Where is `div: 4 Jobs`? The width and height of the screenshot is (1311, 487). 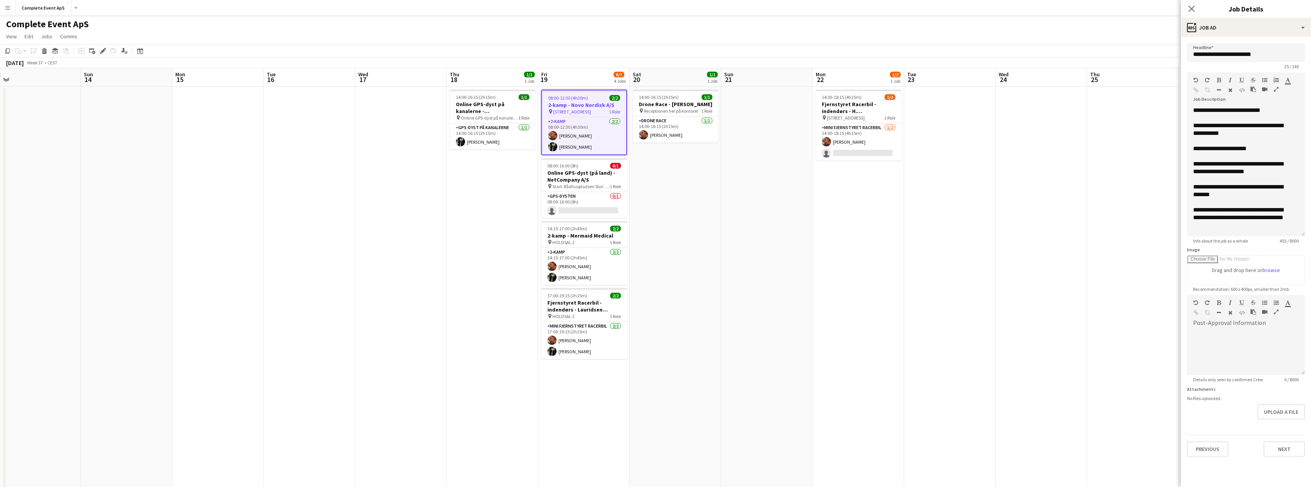 div: 4 Jobs is located at coordinates (620, 81).